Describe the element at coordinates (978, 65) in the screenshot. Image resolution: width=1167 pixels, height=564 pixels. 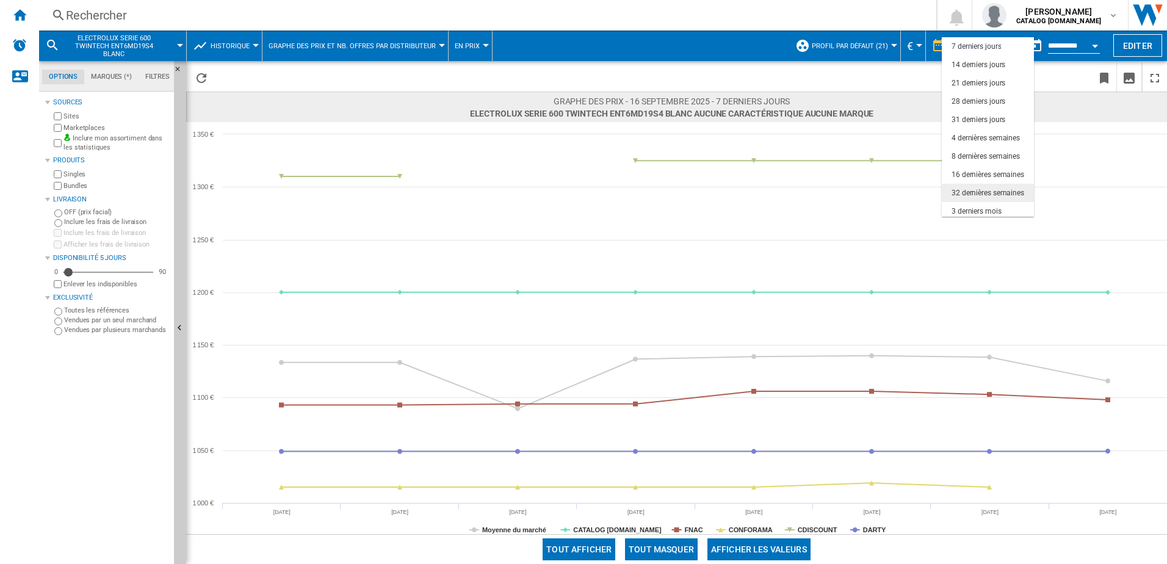
I see `div: 14 derniers jours` at that location.